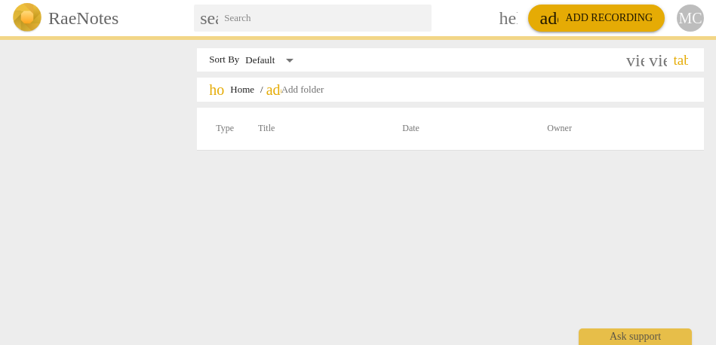  Describe the element at coordinates (690, 18) in the screenshot. I see `div: MC` at that location.